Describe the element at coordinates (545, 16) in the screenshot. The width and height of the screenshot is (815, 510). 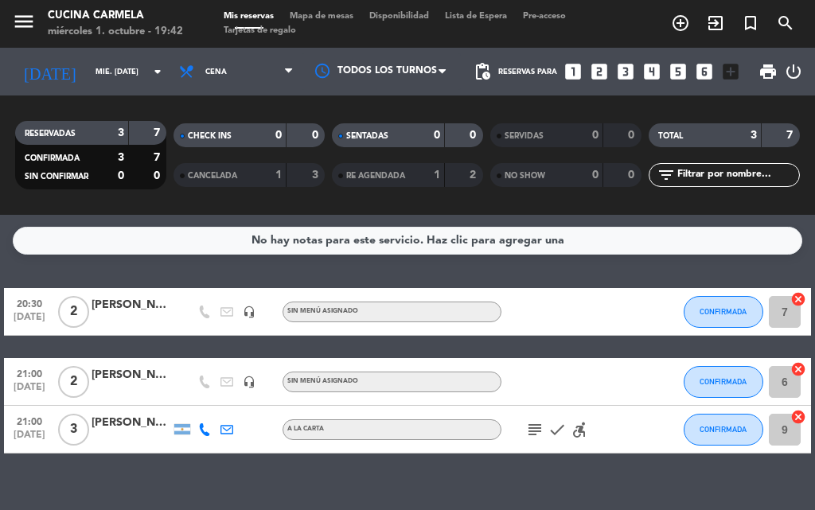
I see `span: Pre-acceso` at that location.